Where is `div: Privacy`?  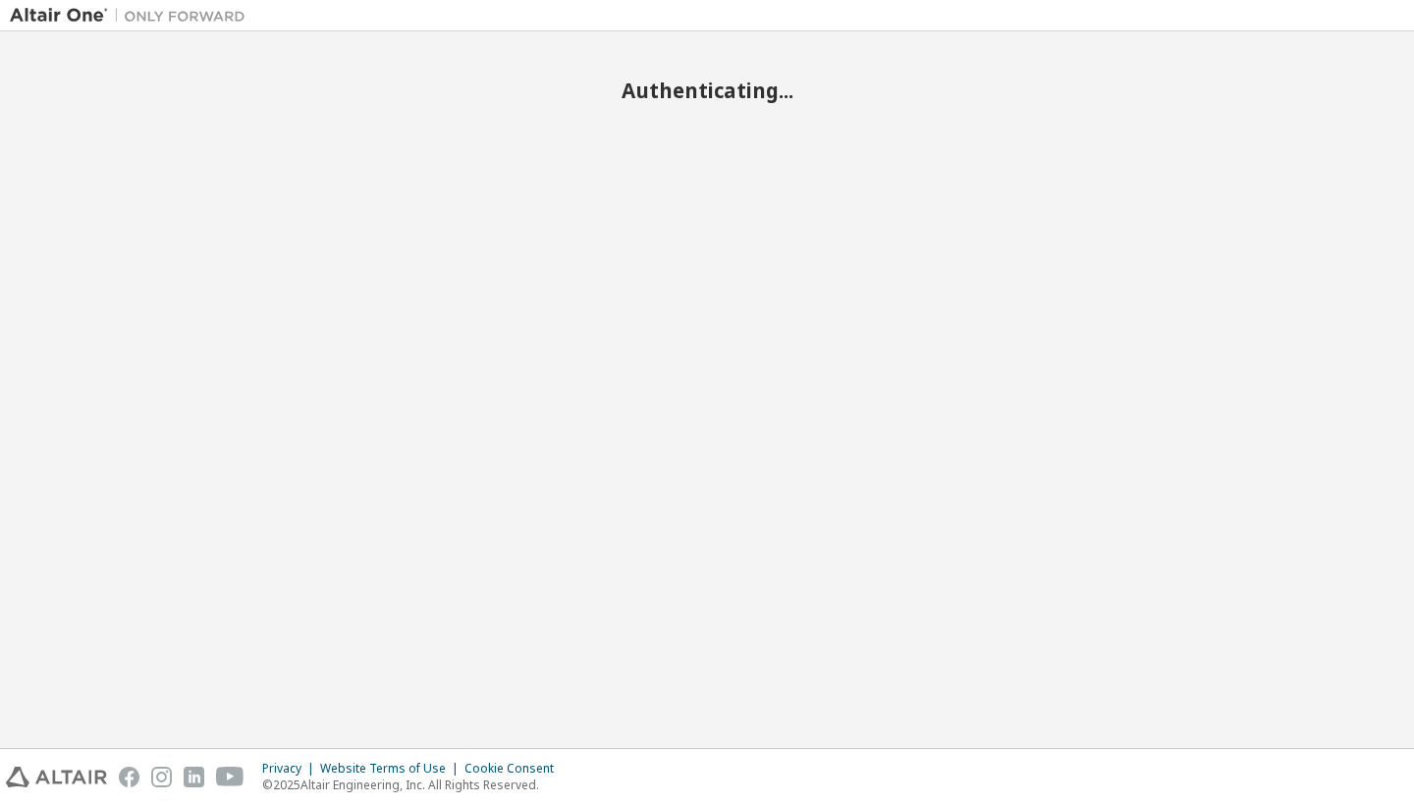
div: Privacy is located at coordinates (291, 769).